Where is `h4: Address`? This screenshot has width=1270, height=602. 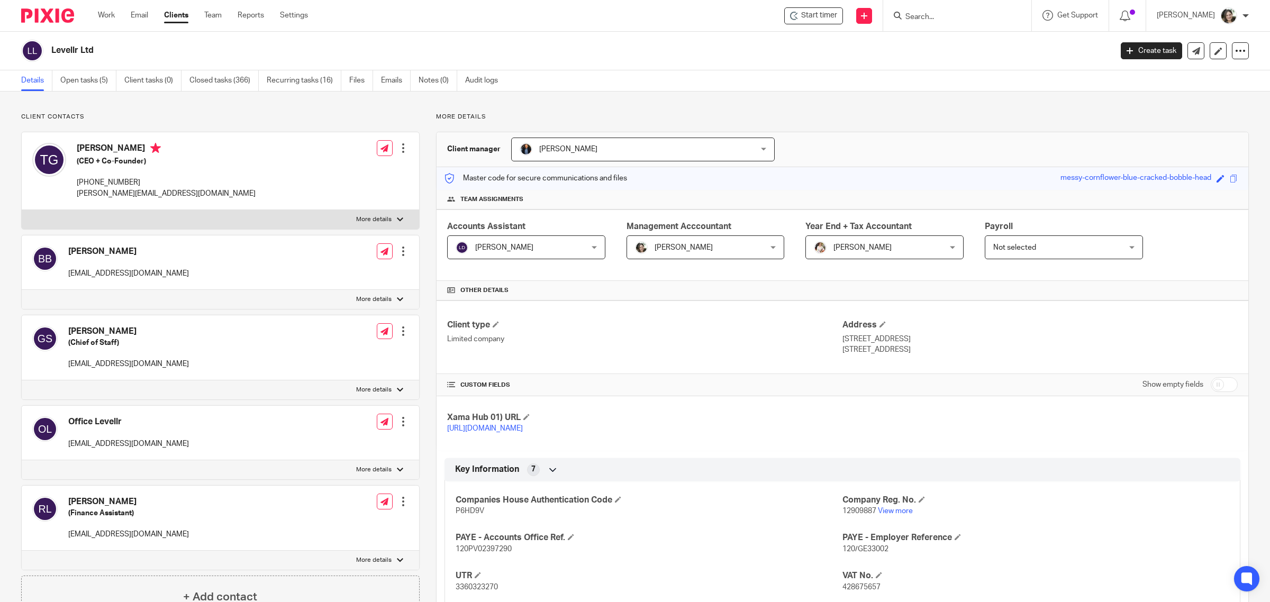
h4: Address is located at coordinates (1040, 325).